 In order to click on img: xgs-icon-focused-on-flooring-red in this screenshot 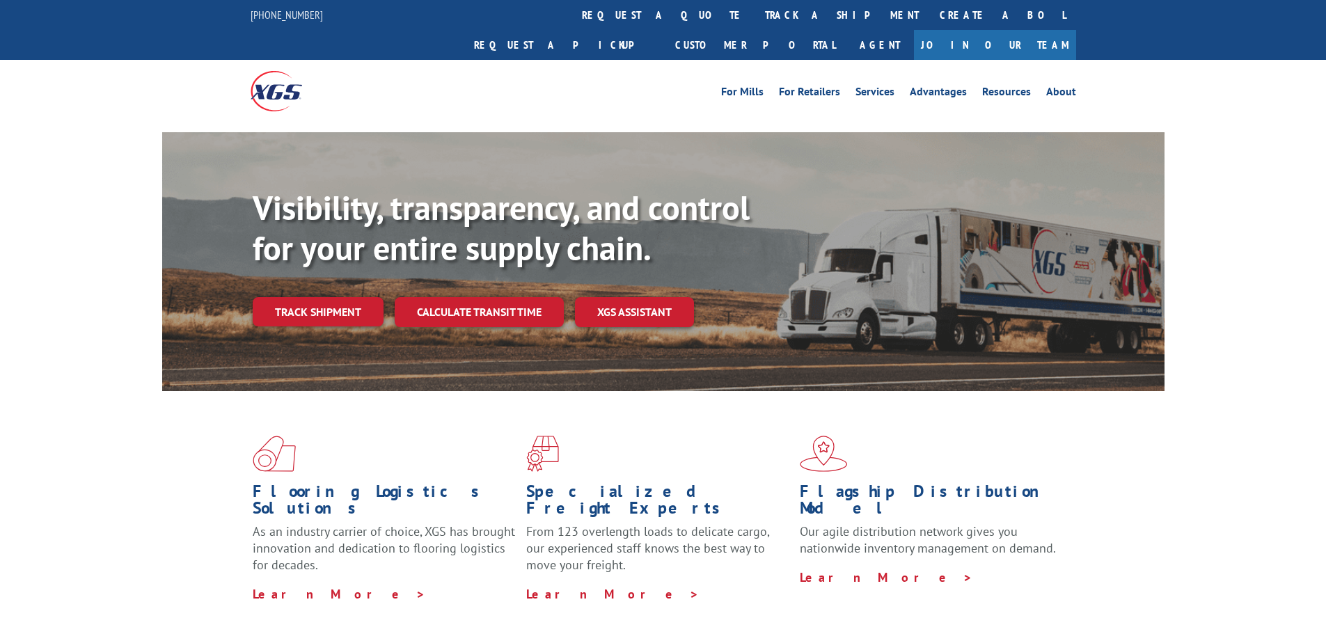, I will do `click(542, 454)`.